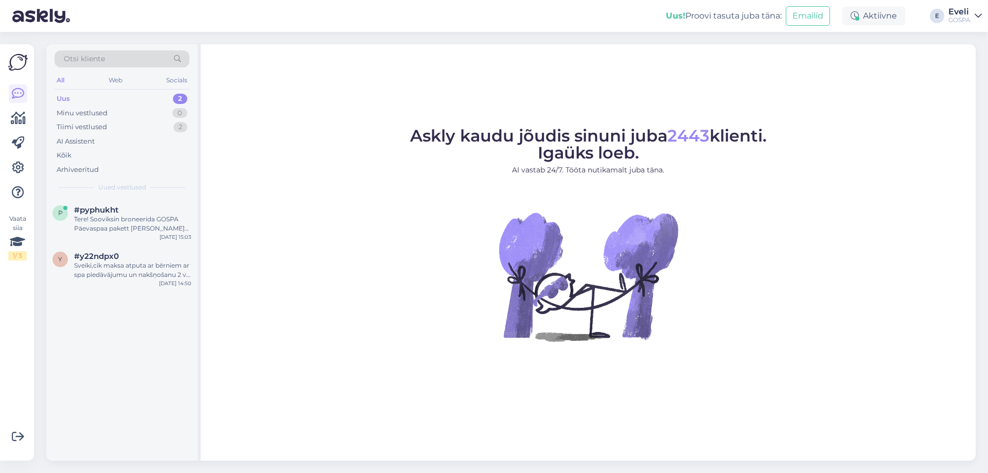 The image size is (988, 473). Describe the element at coordinates (60, 259) in the screenshot. I see `span: y` at that location.